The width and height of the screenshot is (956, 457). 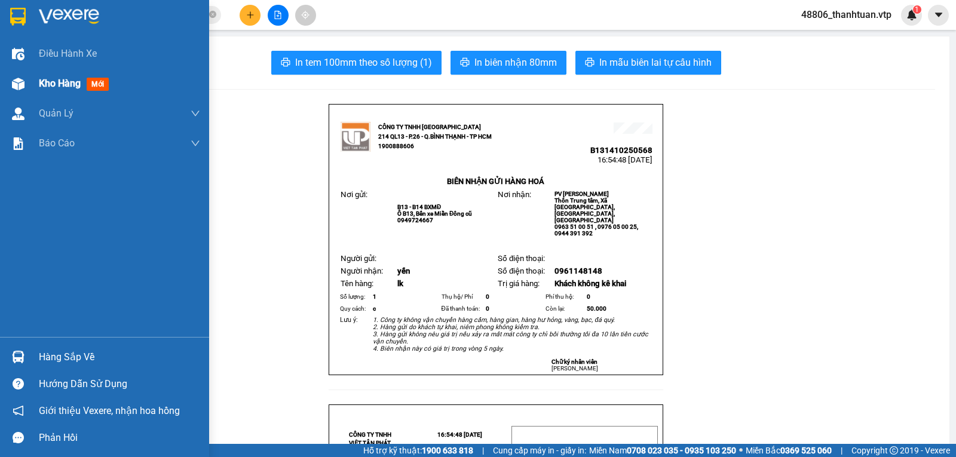 I want to click on span: Người gửi:, so click(x=358, y=258).